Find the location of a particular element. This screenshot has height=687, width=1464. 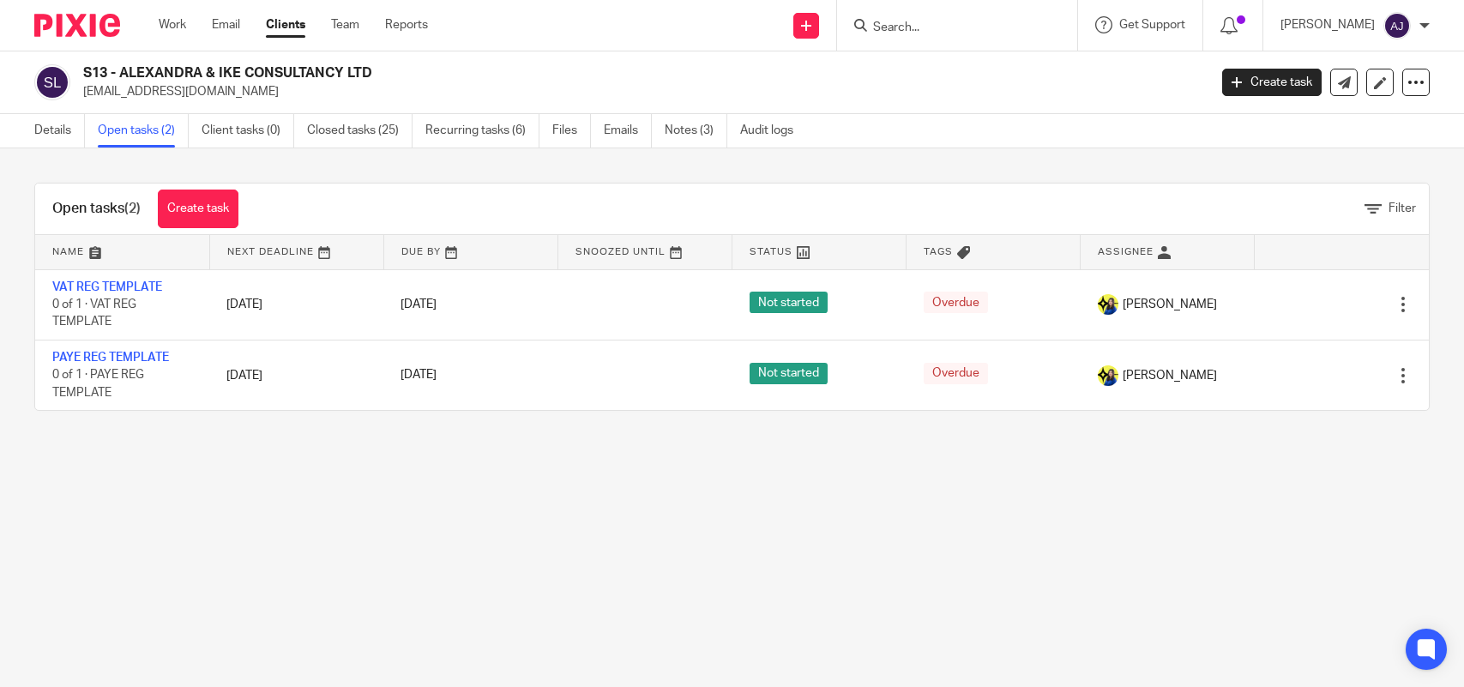

a: VAT REG TEMPLATE is located at coordinates (107, 287).